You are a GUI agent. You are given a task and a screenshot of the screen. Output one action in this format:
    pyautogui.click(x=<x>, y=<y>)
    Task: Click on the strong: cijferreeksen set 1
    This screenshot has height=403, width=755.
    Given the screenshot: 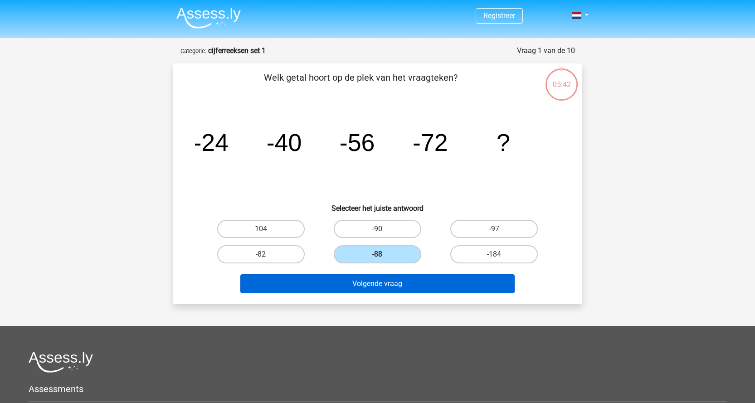 What is the action you would take?
    pyautogui.click(x=237, y=50)
    